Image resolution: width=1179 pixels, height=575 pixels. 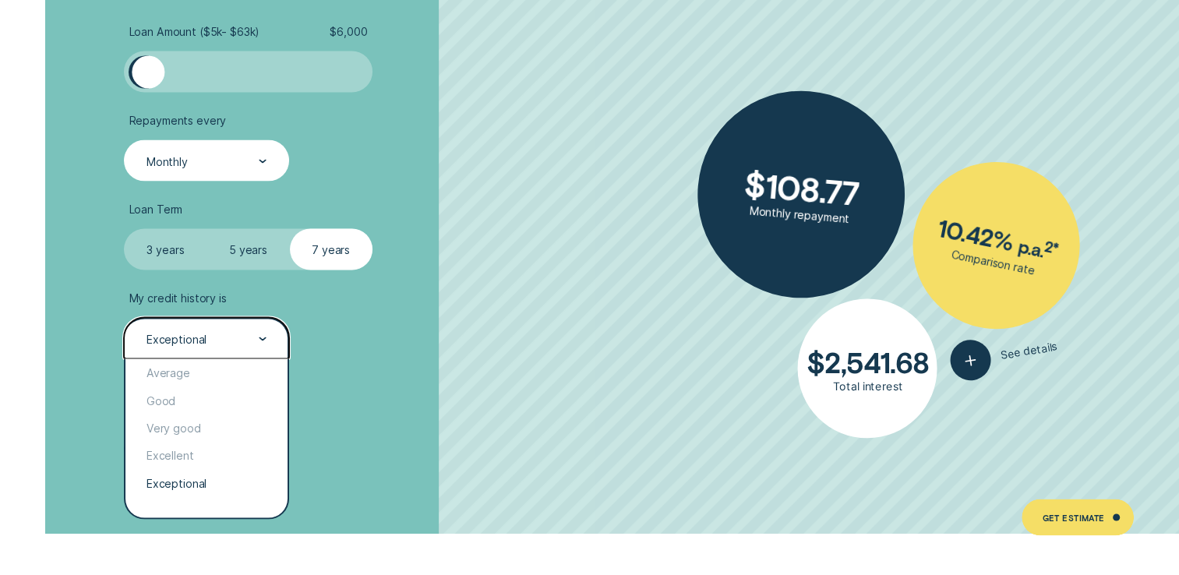 I want to click on span: My credit history is, so click(x=178, y=298).